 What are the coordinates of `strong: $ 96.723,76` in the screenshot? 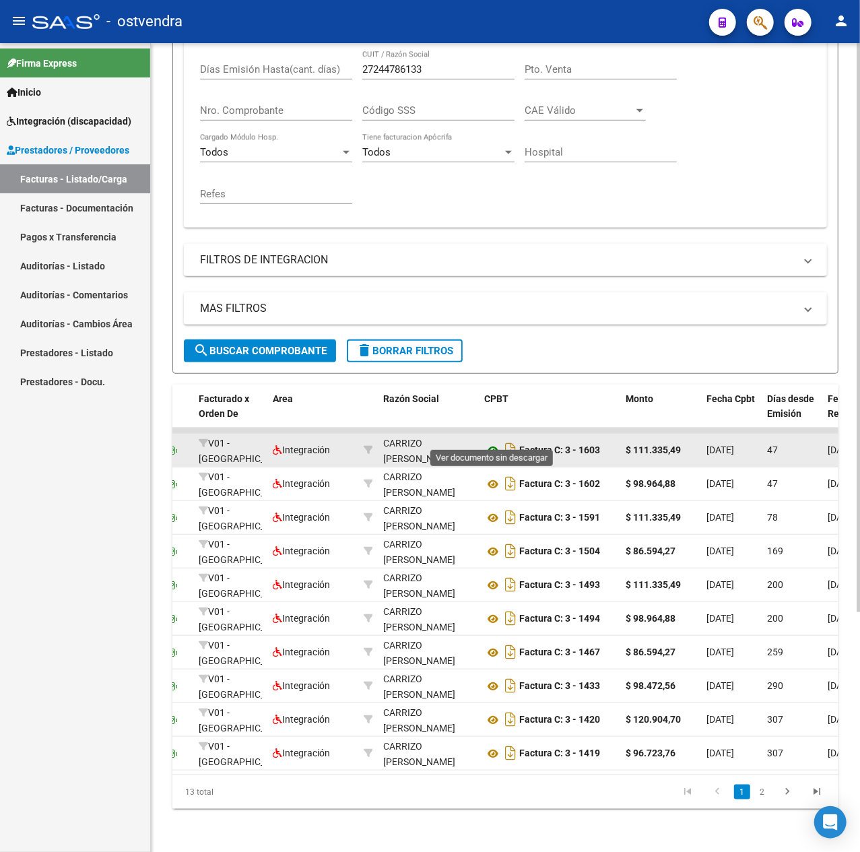 It's located at (651, 753).